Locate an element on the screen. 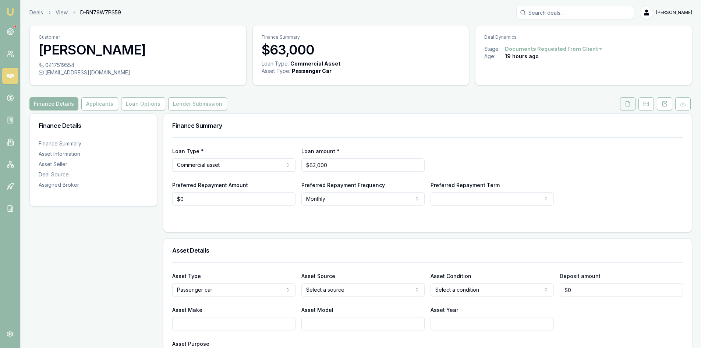  a: View is located at coordinates (61, 13).